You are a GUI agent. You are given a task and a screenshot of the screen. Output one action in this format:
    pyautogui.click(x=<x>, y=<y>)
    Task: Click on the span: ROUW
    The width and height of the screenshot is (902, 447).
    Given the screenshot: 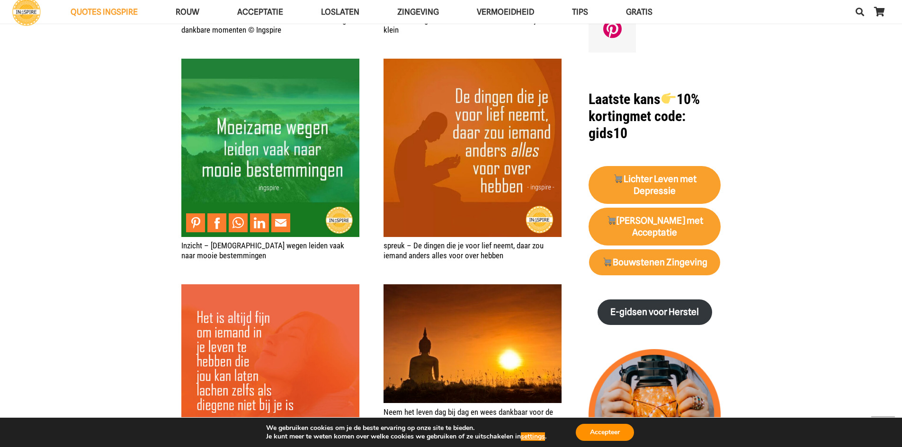 What is the action you would take?
    pyautogui.click(x=187, y=12)
    